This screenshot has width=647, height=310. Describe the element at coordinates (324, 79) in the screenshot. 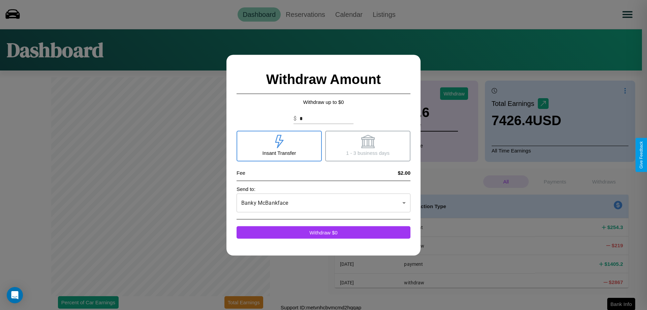

I see `h2: Withdraw Amount` at that location.